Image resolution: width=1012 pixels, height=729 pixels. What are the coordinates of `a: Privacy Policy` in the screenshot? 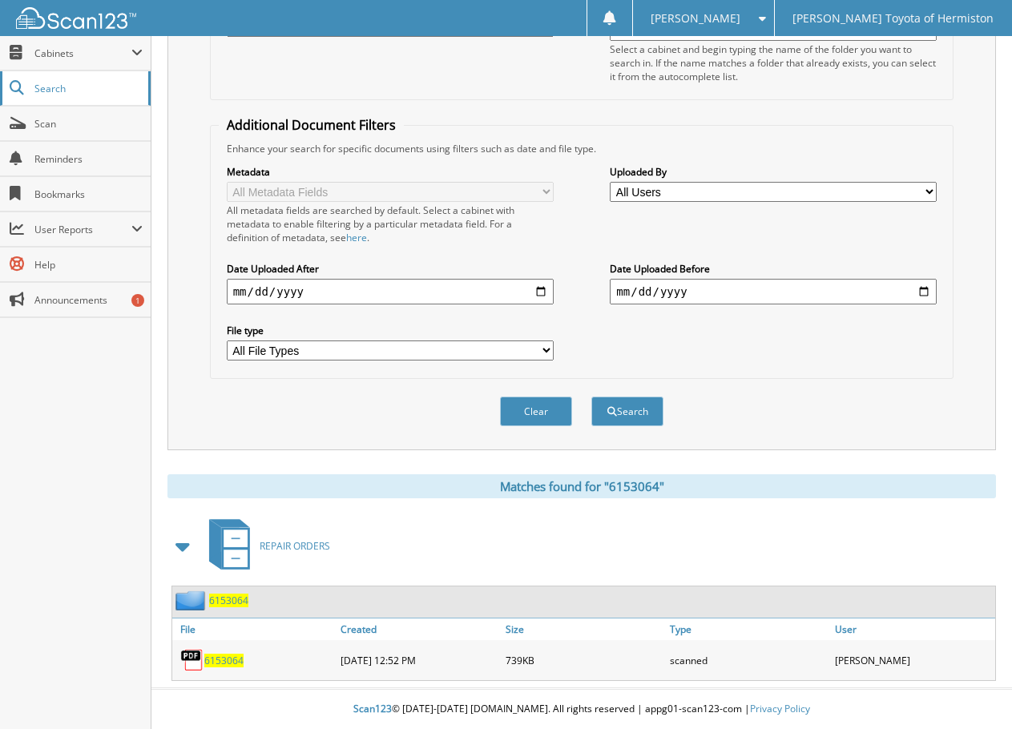 It's located at (780, 708).